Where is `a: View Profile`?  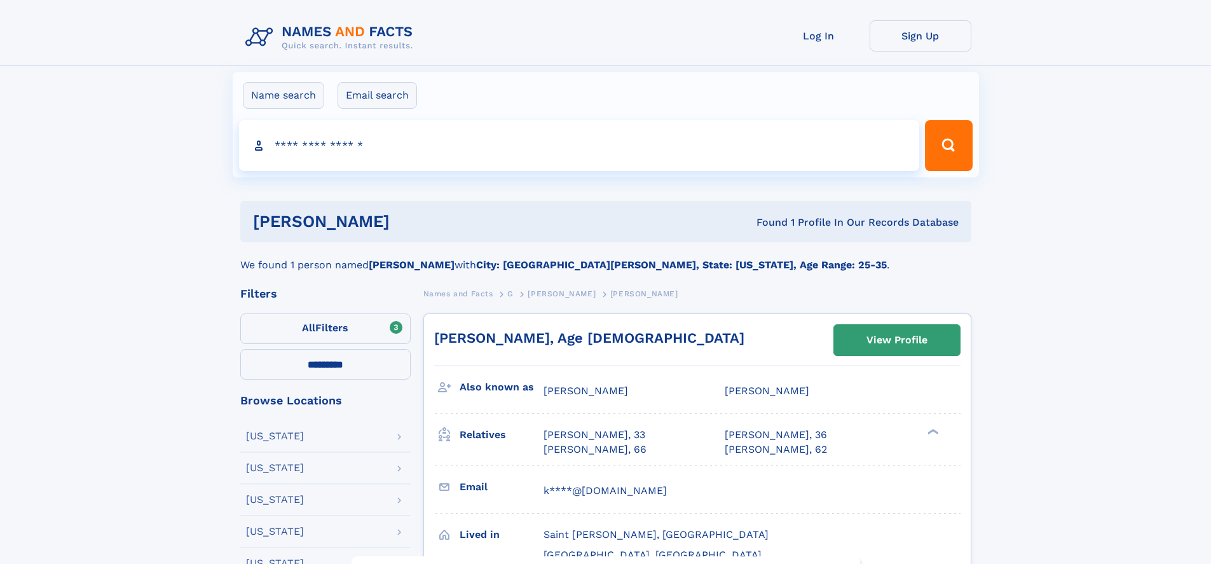
a: View Profile is located at coordinates (897, 340).